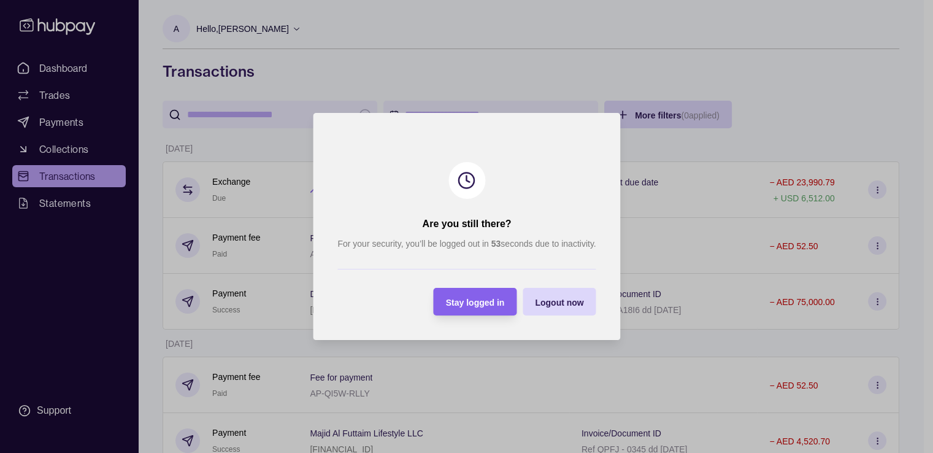  Describe the element at coordinates (466, 244) in the screenshot. I see `p: For your security, you’ll be logged out in seconds due to inactivity.` at that location.